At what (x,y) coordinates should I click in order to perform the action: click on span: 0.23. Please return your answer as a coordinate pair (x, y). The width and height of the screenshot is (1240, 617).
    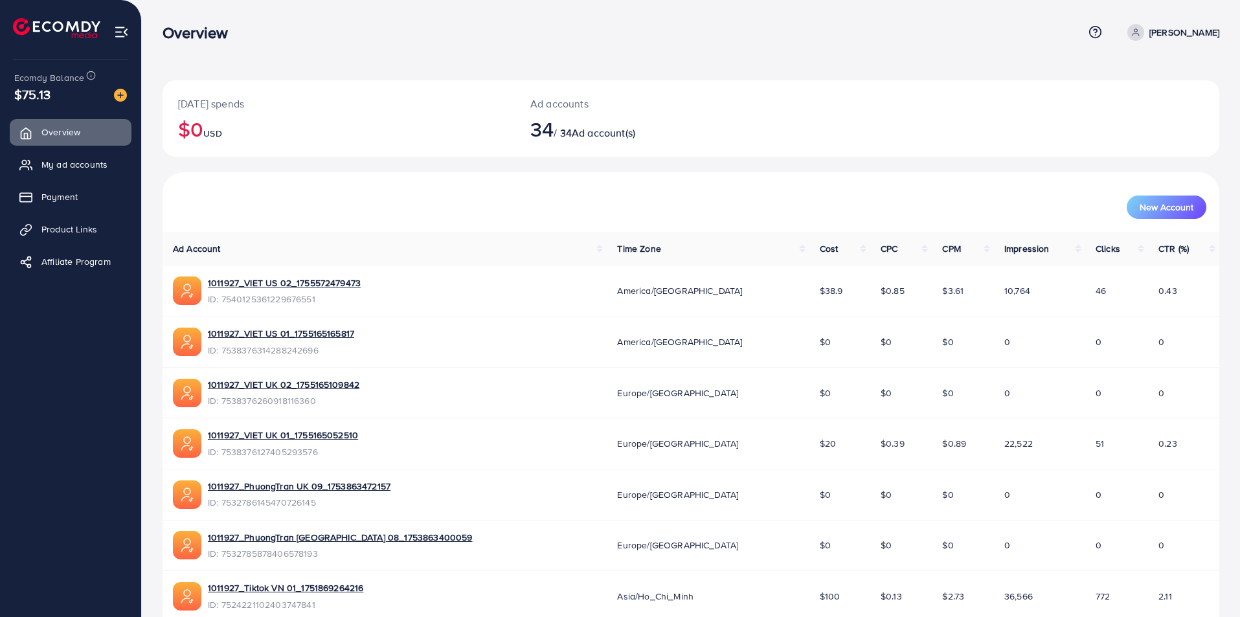
    Looking at the image, I should click on (1167, 443).